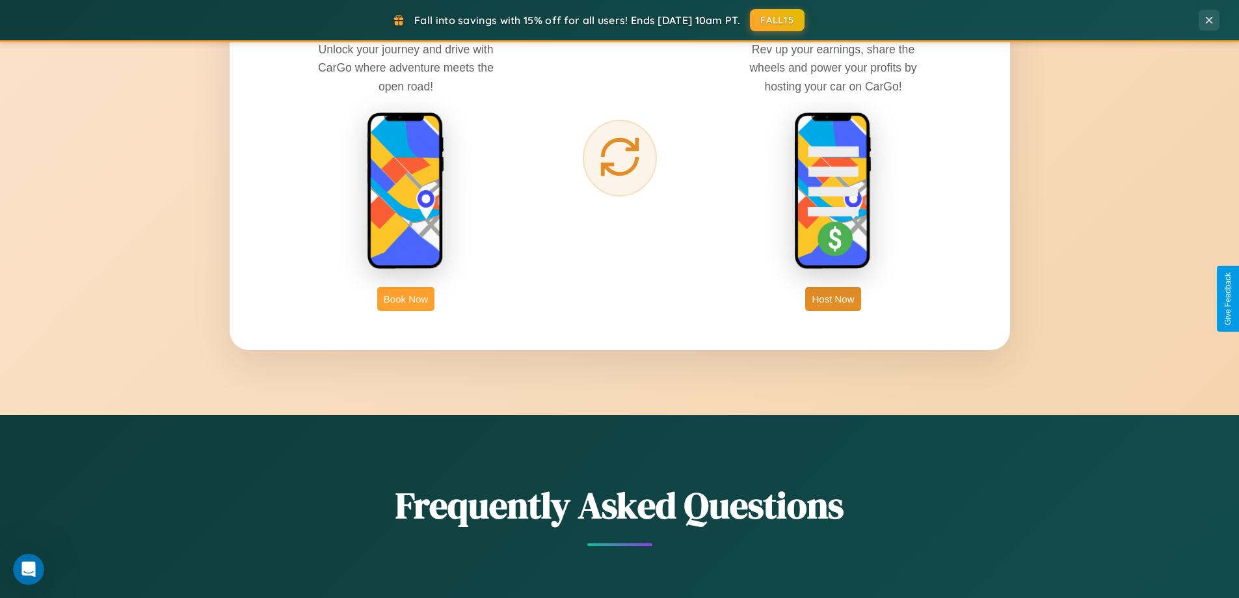  I want to click on h2: Frequently Asked Questions, so click(620, 505).